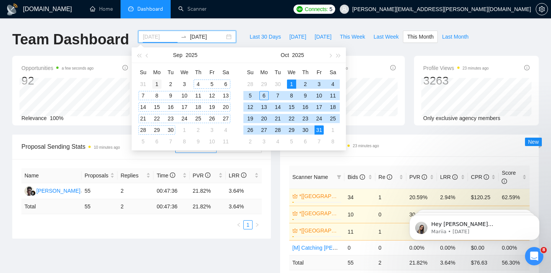 The width and height of the screenshot is (551, 273). I want to click on td: 2025-09-08, so click(157, 96).